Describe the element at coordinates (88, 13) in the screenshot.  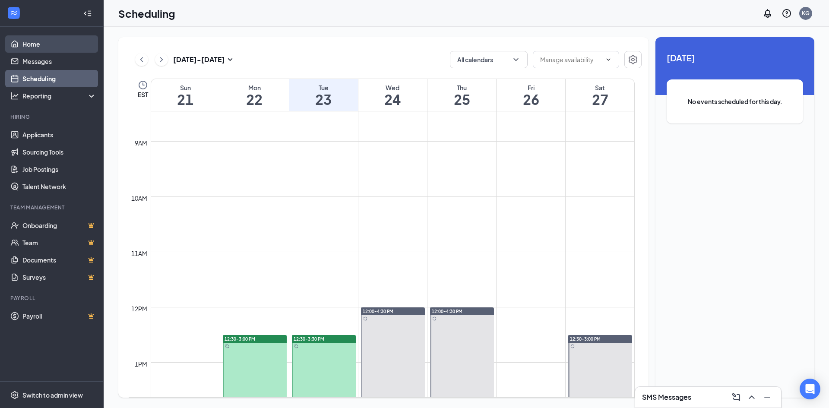
I see `svg: Collapse` at that location.